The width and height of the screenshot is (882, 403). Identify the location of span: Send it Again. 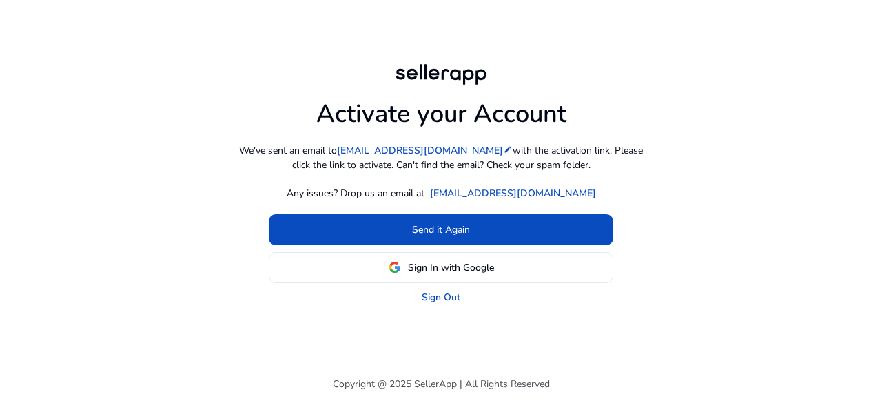
(441, 230).